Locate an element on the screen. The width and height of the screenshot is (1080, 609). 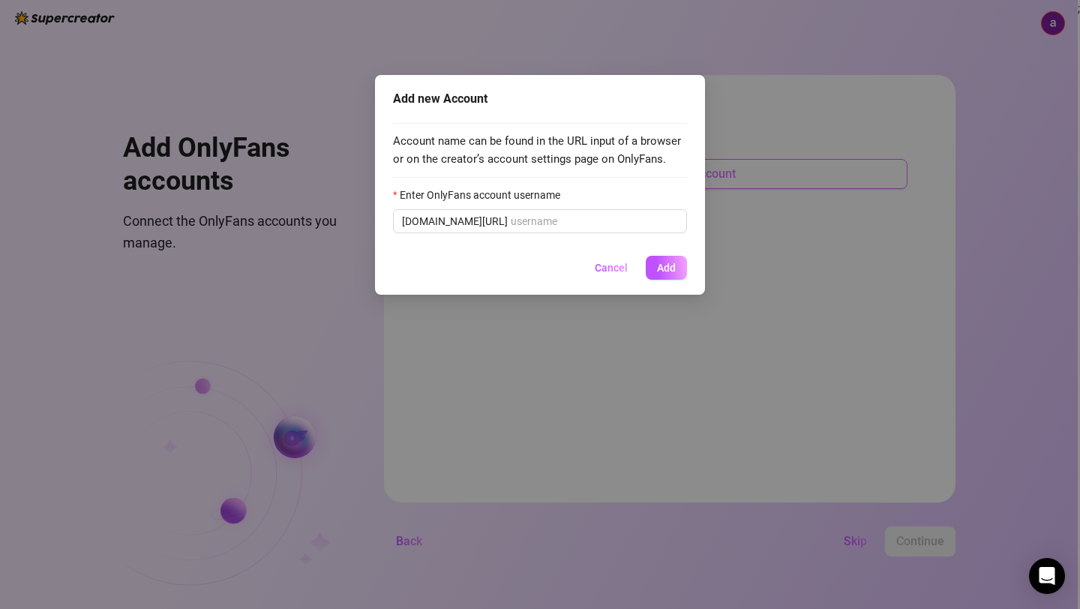
div: Open Intercom Messenger is located at coordinates (1047, 576).